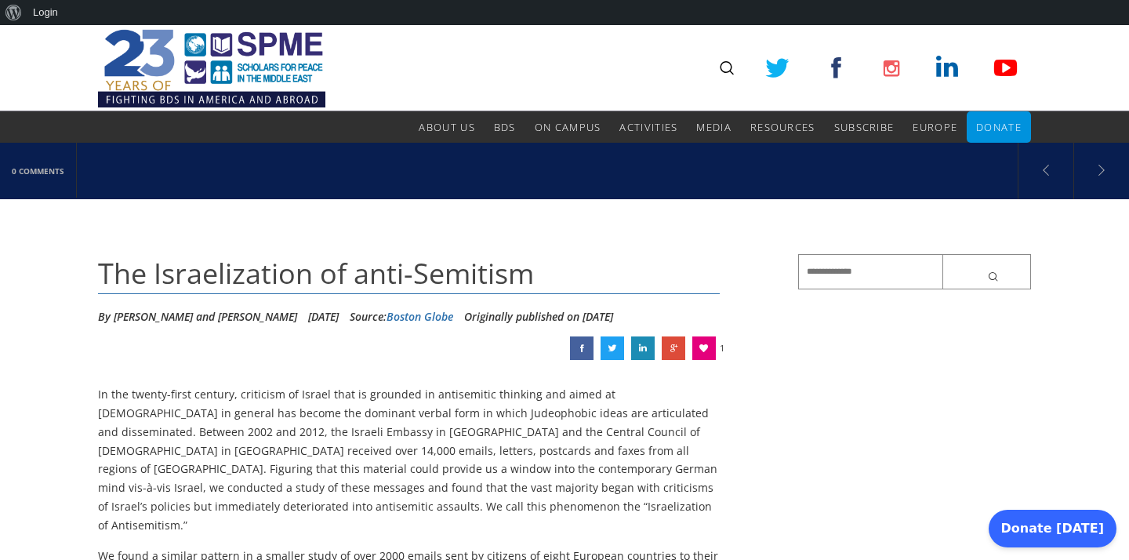 The image size is (1129, 560). Describe the element at coordinates (446, 127) in the screenshot. I see `a: About Us` at that location.